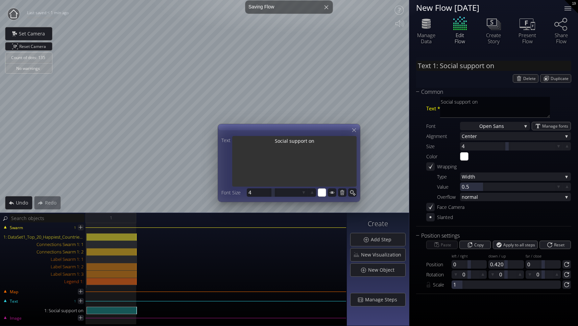  I want to click on div: Label Swarm 1: 3, so click(43, 274).